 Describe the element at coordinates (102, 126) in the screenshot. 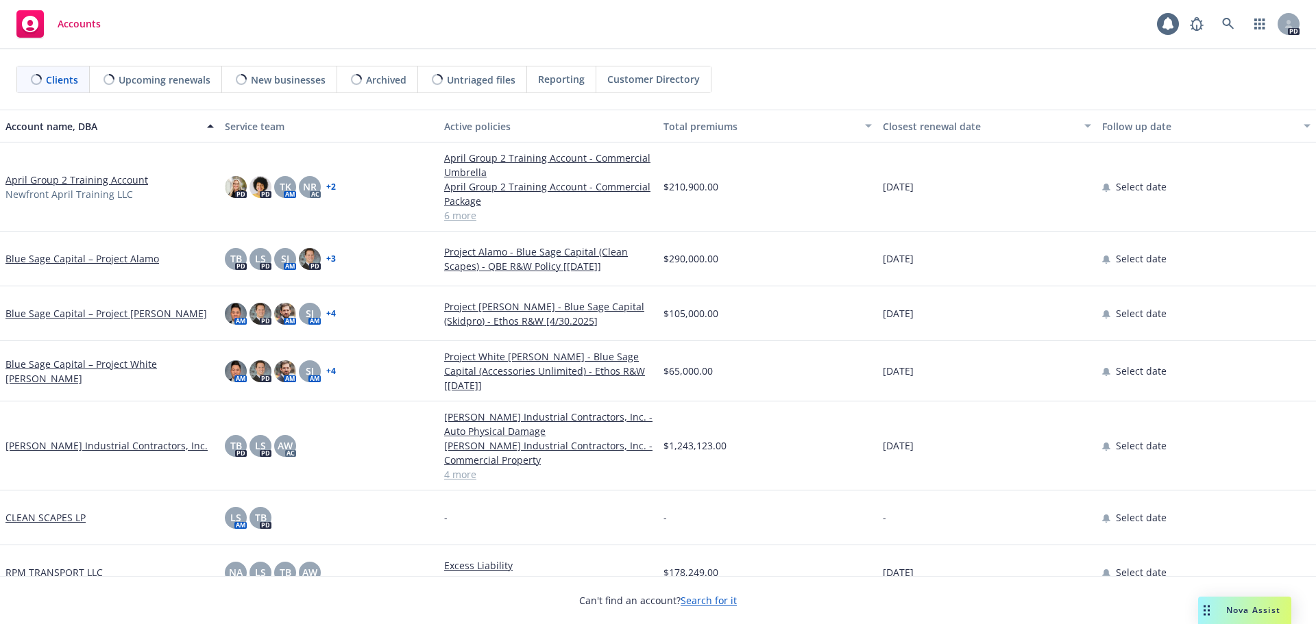

I see `div: Account name, DBA` at that location.